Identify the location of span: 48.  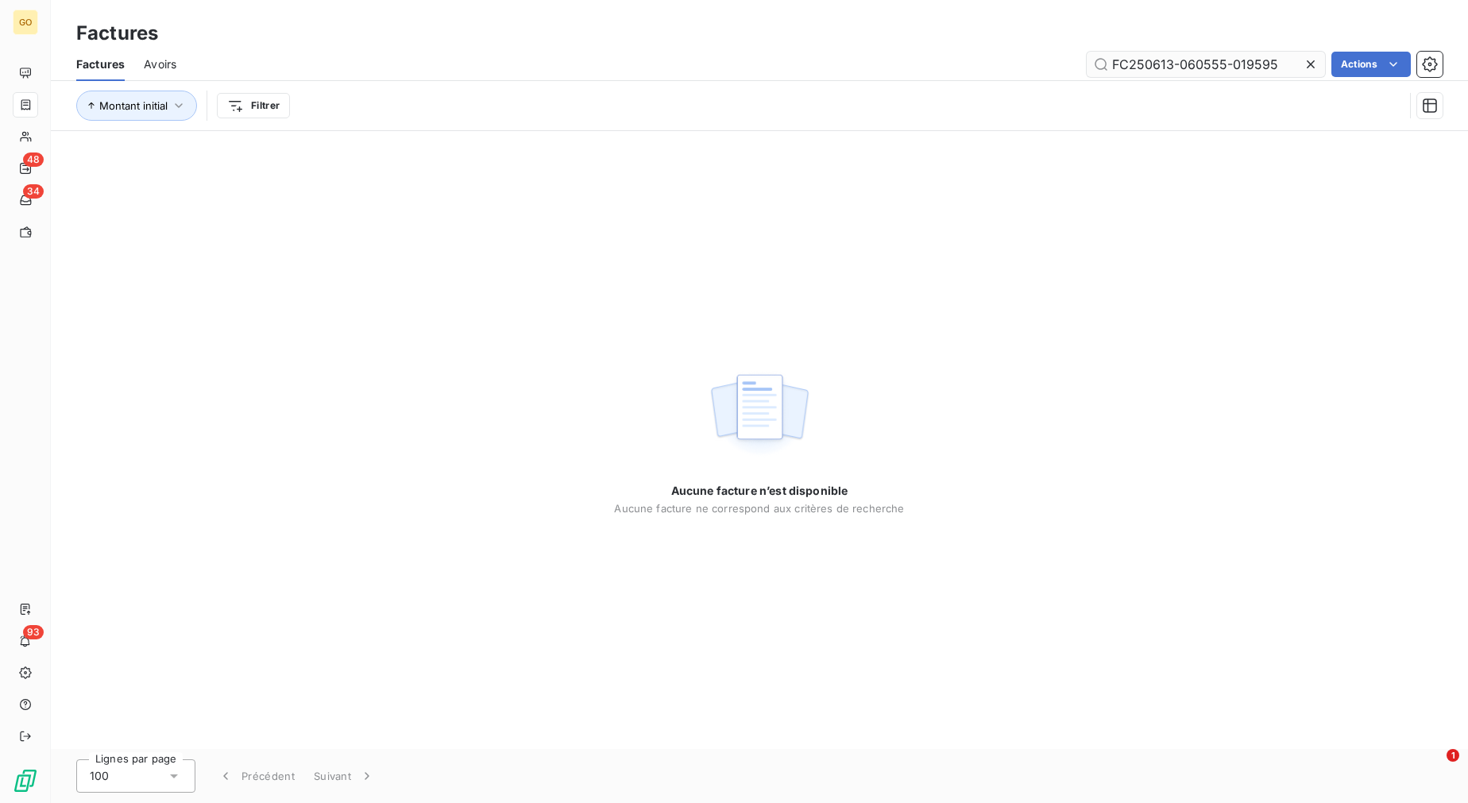
(33, 160).